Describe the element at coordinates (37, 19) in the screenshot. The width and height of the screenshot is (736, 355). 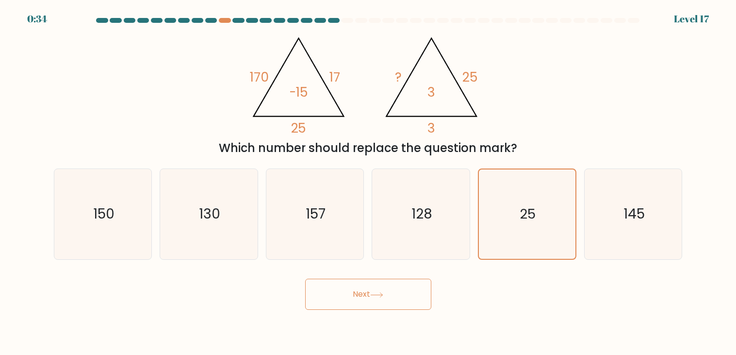
I see `div: 0:34` at that location.